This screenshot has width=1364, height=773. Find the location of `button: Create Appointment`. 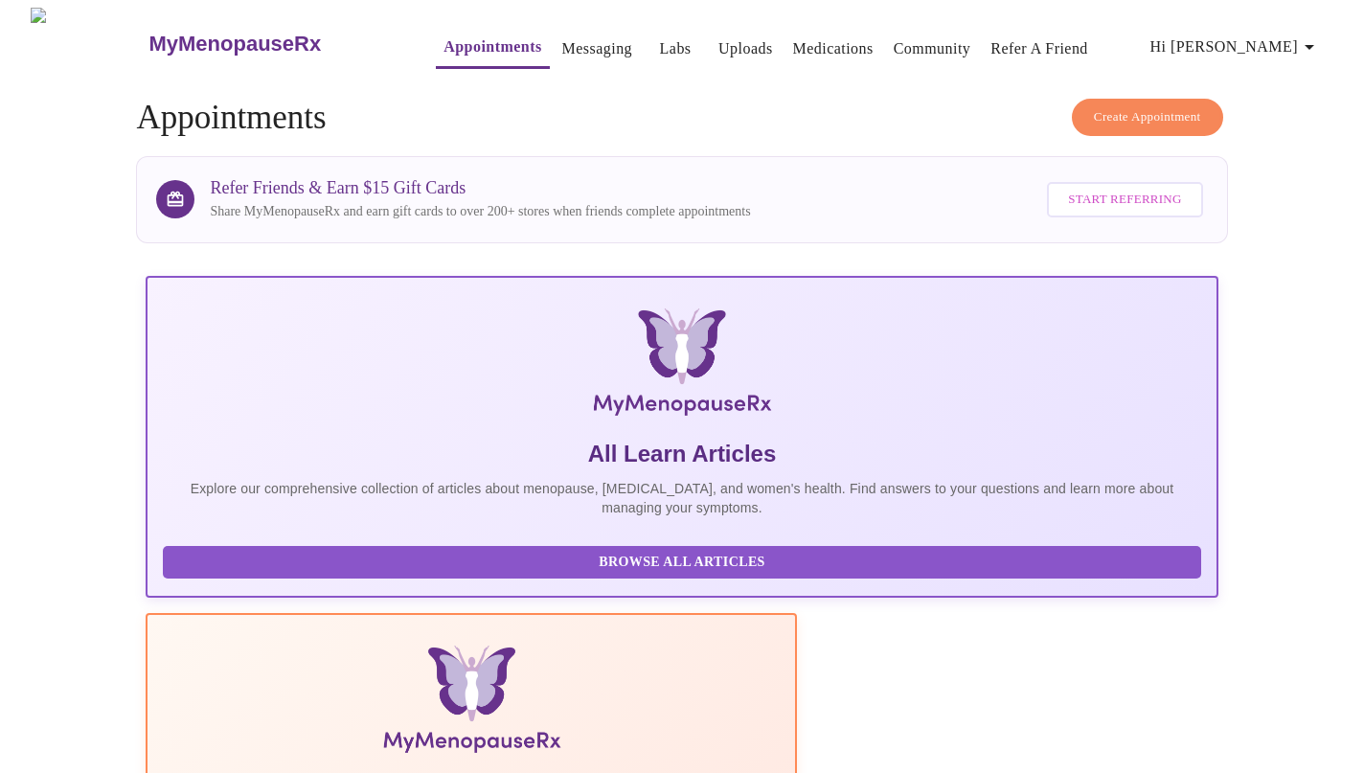

button: Create Appointment is located at coordinates (1147, 117).